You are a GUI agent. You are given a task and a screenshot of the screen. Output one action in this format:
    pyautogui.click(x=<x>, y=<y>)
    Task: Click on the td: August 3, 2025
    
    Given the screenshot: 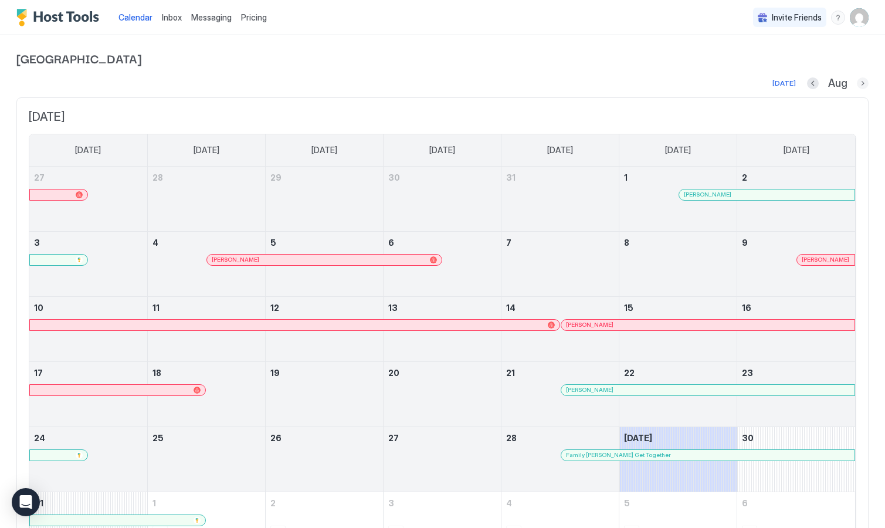 What is the action you would take?
    pyautogui.click(x=88, y=263)
    